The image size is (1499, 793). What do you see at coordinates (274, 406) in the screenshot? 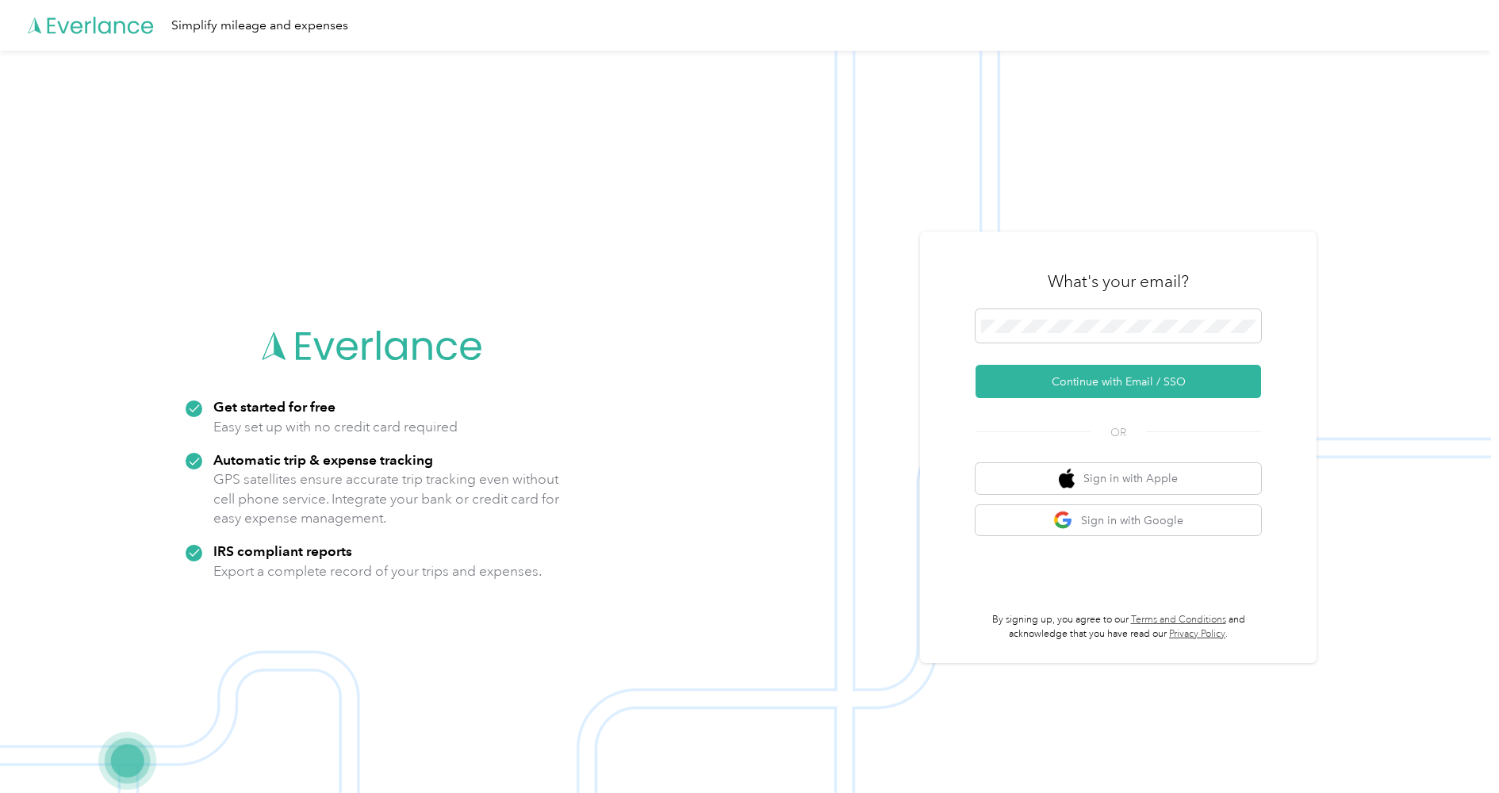
I see `strong: Get started for free` at bounding box center [274, 406].